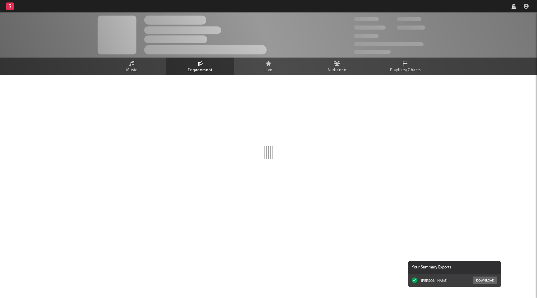  Describe the element at coordinates (268, 66) in the screenshot. I see `a: Live` at that location.